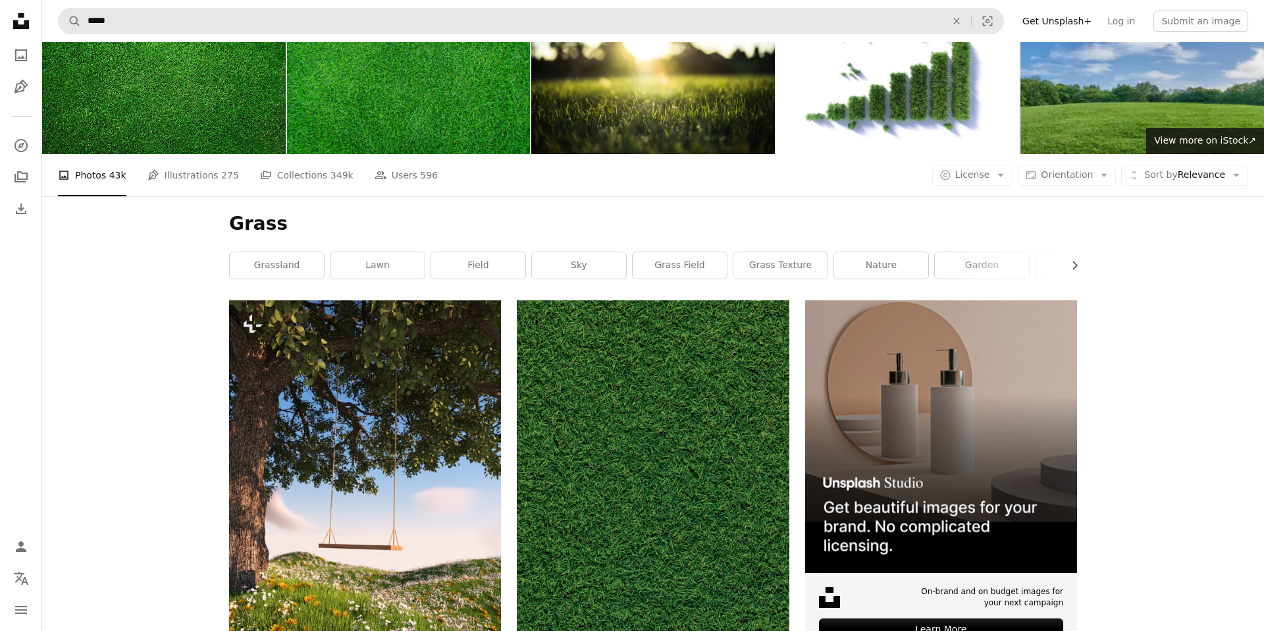 Image resolution: width=1264 pixels, height=631 pixels. I want to click on button: Menu, so click(21, 610).